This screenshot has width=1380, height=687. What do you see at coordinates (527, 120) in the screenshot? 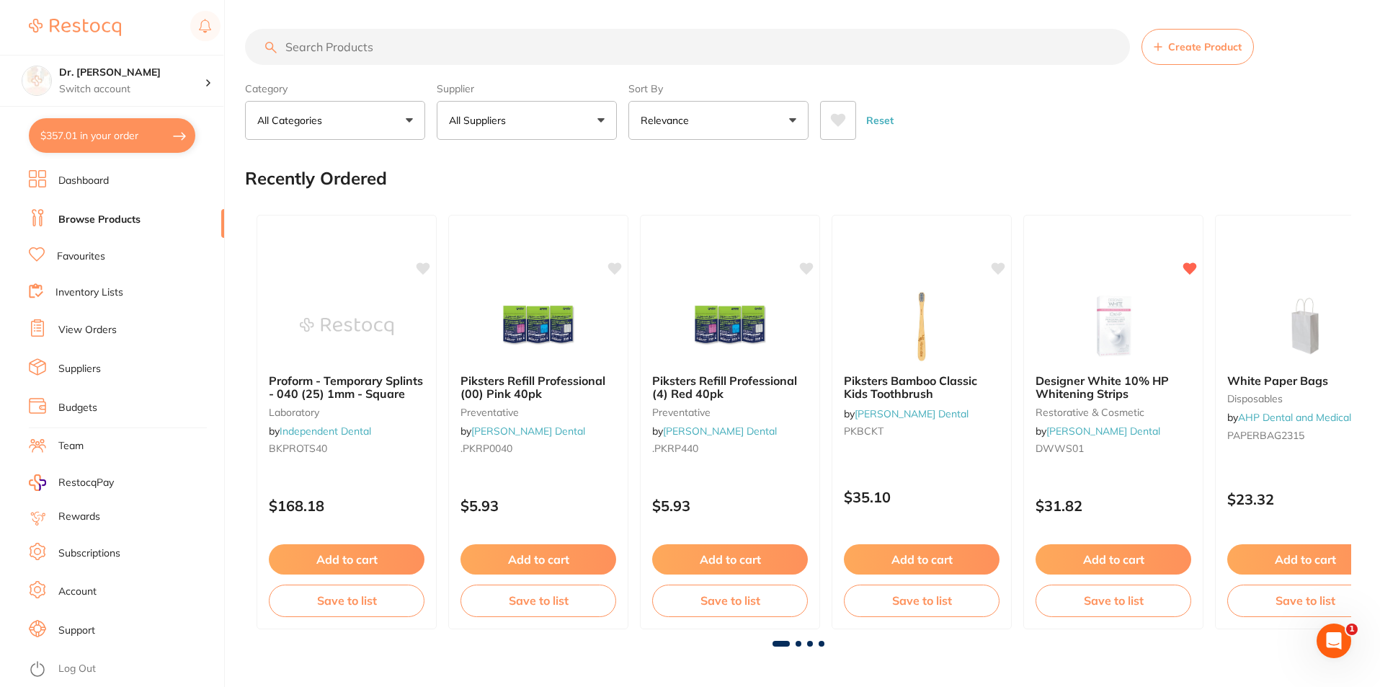
I see `button: All Suppliers` at bounding box center [527, 120].